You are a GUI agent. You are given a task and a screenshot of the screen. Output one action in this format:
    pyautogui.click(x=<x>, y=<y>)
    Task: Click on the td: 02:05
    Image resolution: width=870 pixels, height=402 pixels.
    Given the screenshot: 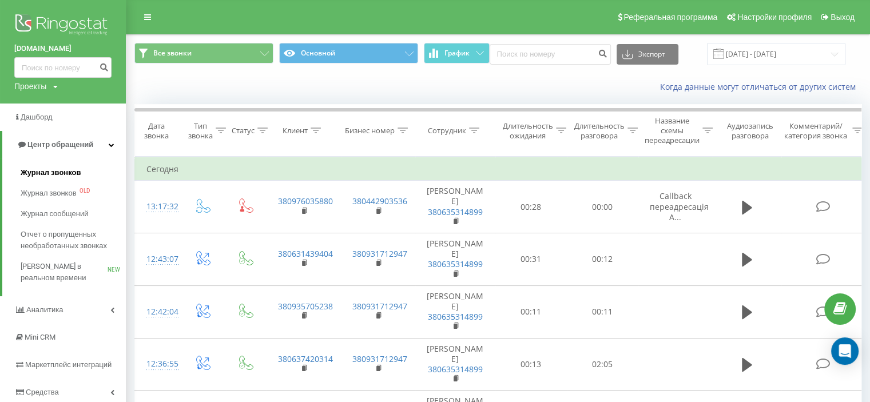 What is the action you would take?
    pyautogui.click(x=602, y=364)
    